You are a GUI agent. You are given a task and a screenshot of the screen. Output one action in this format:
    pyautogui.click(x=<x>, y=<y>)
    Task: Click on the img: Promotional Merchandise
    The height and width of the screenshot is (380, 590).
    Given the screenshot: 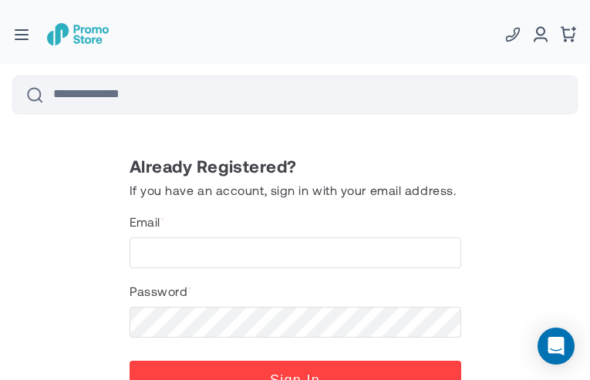 What is the action you would take?
    pyautogui.click(x=78, y=34)
    